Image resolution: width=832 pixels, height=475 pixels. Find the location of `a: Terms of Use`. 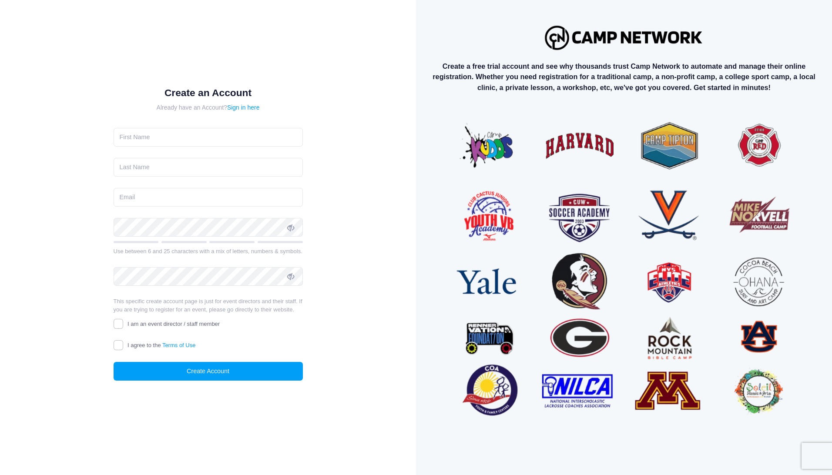

a: Terms of Use is located at coordinates (179, 345).